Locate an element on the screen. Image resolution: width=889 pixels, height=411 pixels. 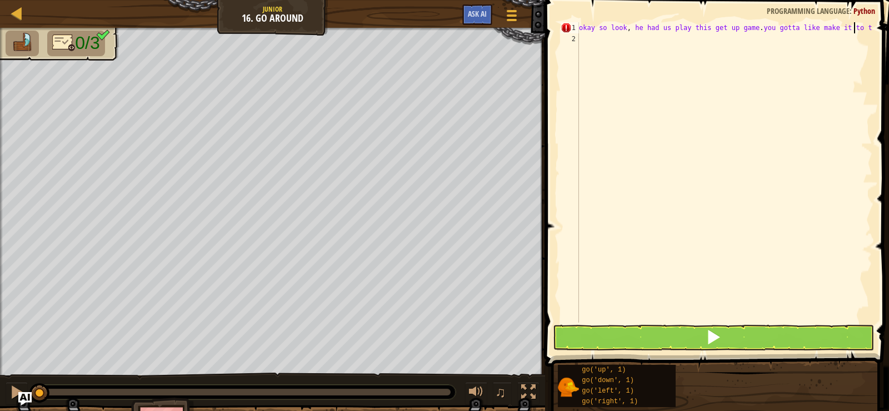
li: Go to the raft. is located at coordinates (22, 43).